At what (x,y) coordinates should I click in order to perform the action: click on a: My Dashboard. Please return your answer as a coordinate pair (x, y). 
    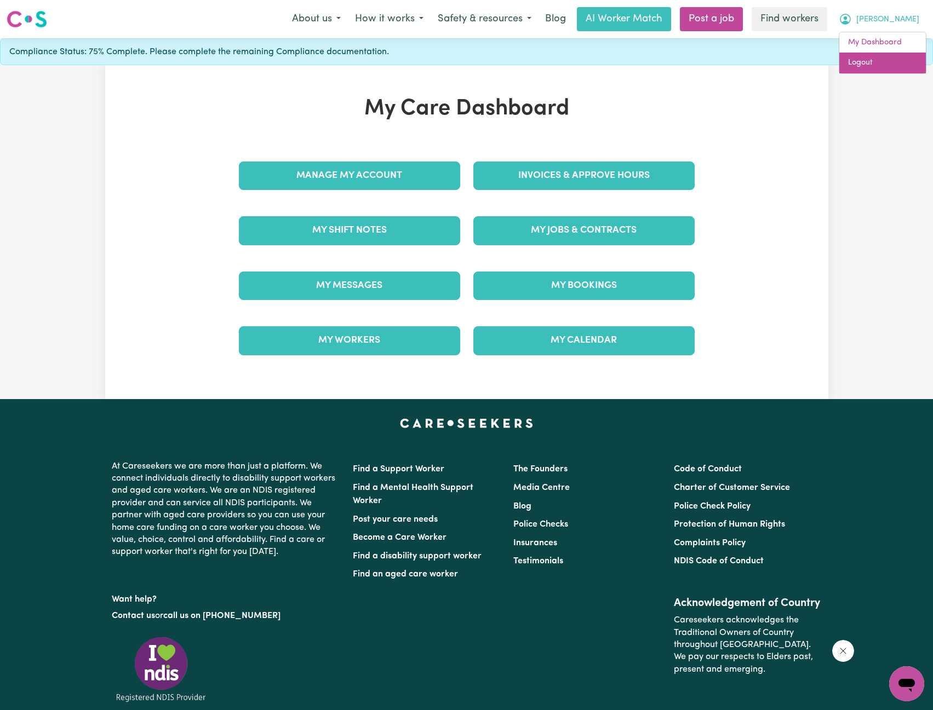
    Looking at the image, I should click on (882, 43).